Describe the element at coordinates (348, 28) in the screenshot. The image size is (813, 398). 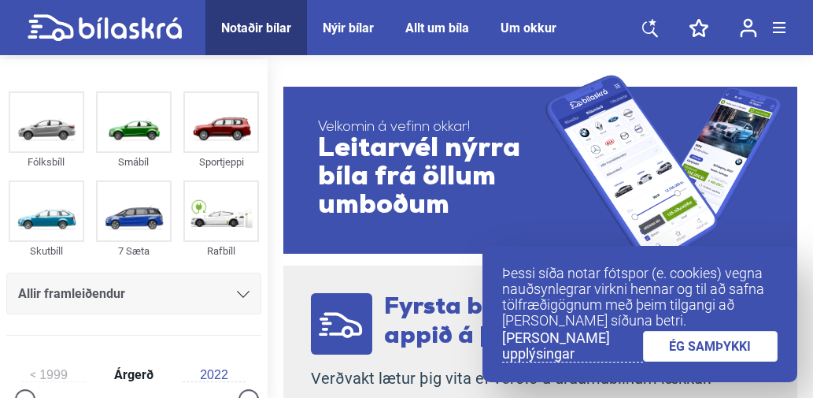
I see `a: Nýir bílar` at that location.